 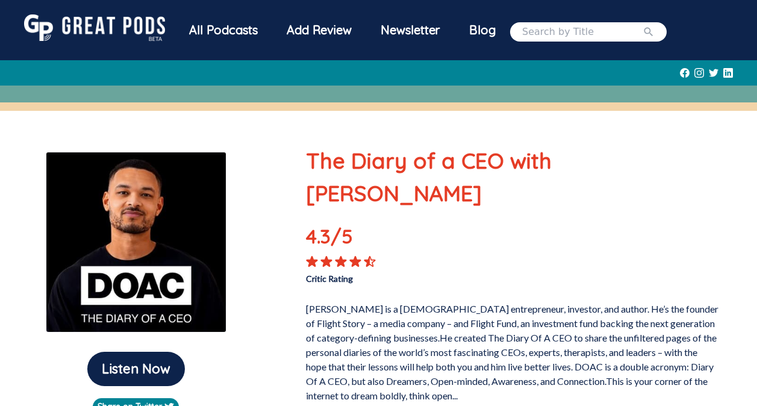 I want to click on img: GreatPods, so click(x=95, y=28).